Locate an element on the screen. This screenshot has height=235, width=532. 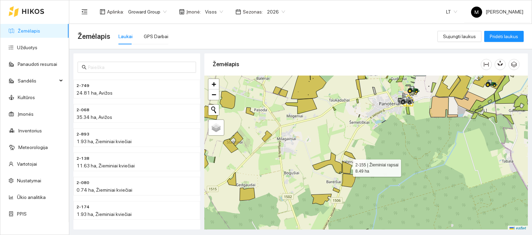
span: Groward Group is located at coordinates (147, 12).